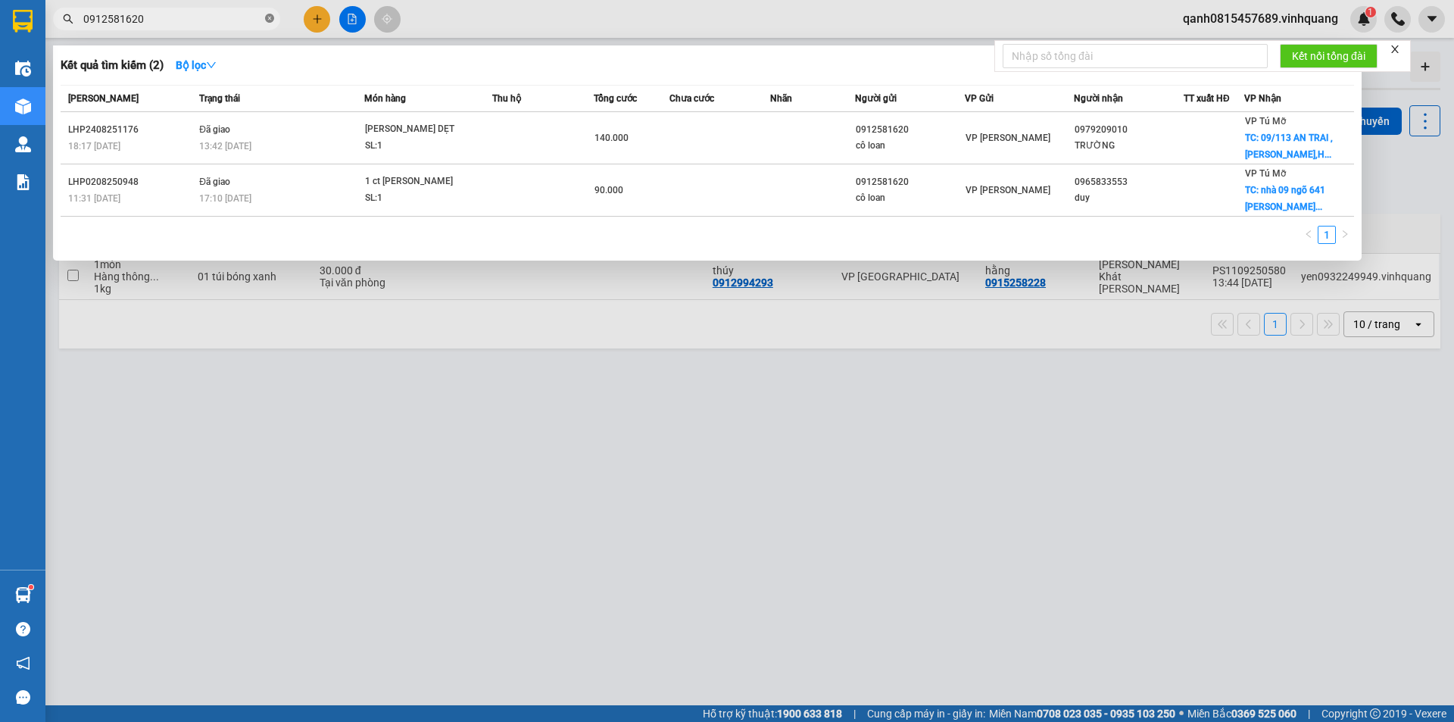 This screenshot has height=722, width=1454. Describe the element at coordinates (196, 65) in the screenshot. I see `button: Bộ lọcdown` at that location.